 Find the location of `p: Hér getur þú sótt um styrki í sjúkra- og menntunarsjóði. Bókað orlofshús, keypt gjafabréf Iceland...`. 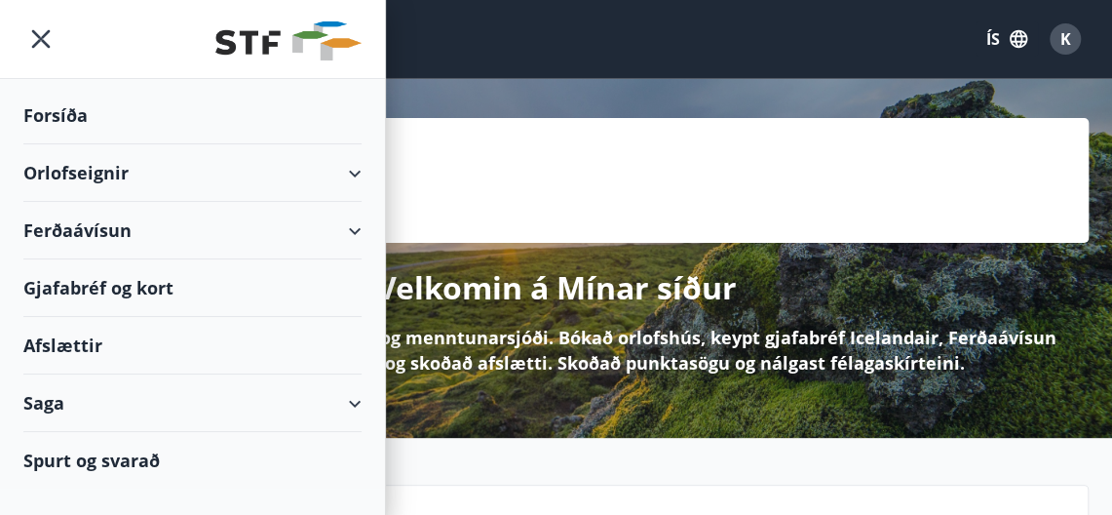

p: Hér getur þú sótt um styrki í sjúkra- og menntunarsjóði. Bókað orlofshús, keypt gjafabréf Iceland... is located at coordinates (556, 350).